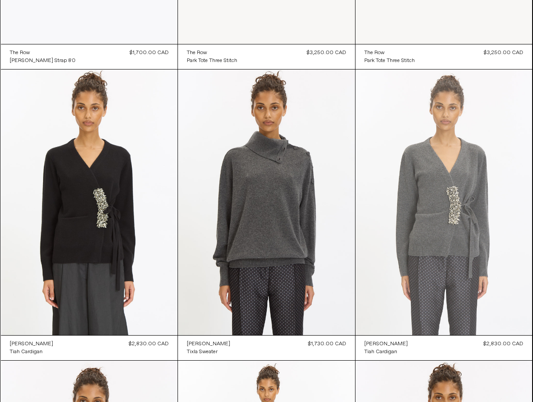  Describe the element at coordinates (266, 202) in the screenshot. I see `img: Dries Van Noten Tixla Sweater in dark grey` at that location.